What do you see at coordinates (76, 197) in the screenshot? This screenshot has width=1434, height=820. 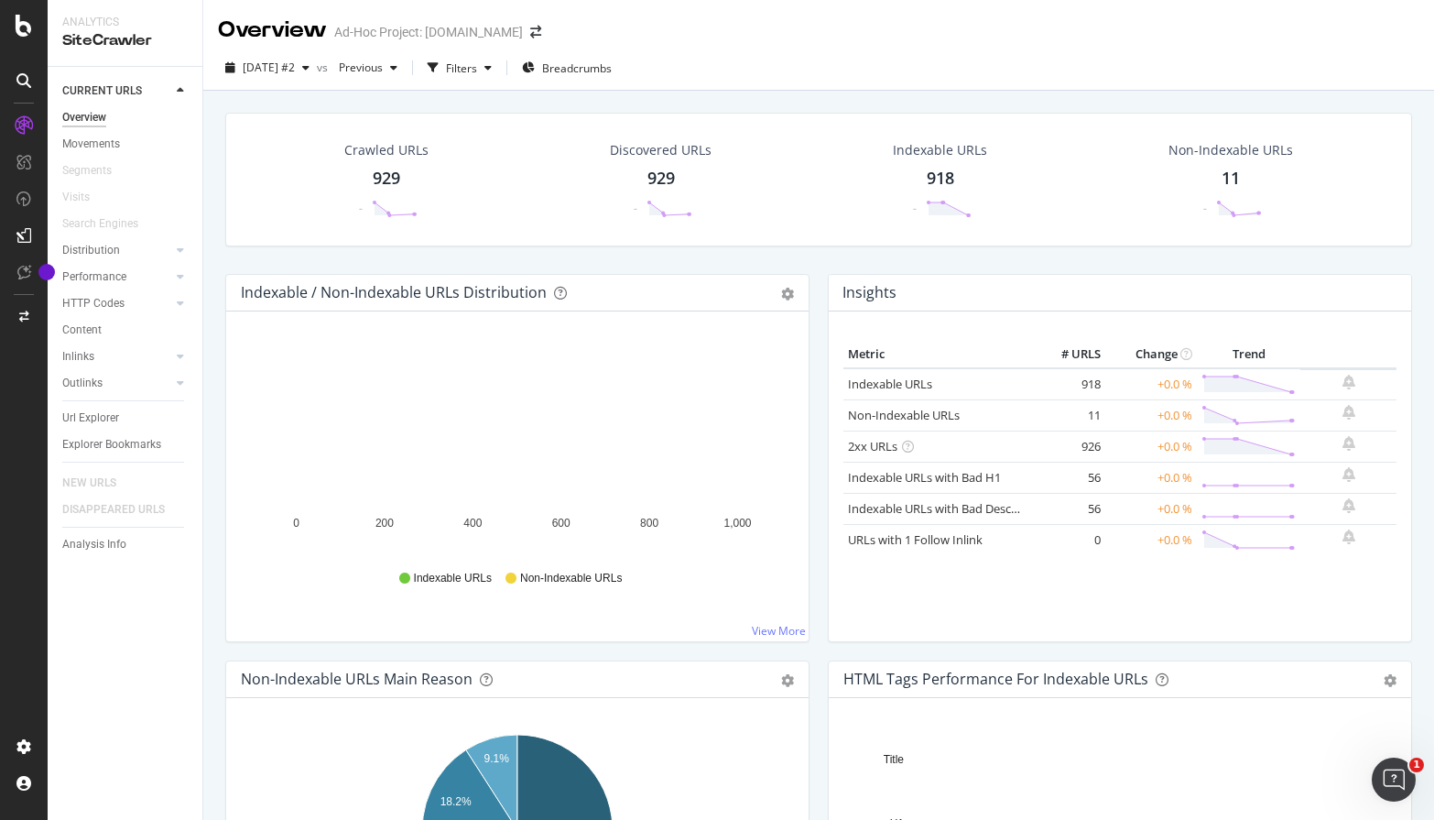 I see `div: Visits` at bounding box center [76, 197].